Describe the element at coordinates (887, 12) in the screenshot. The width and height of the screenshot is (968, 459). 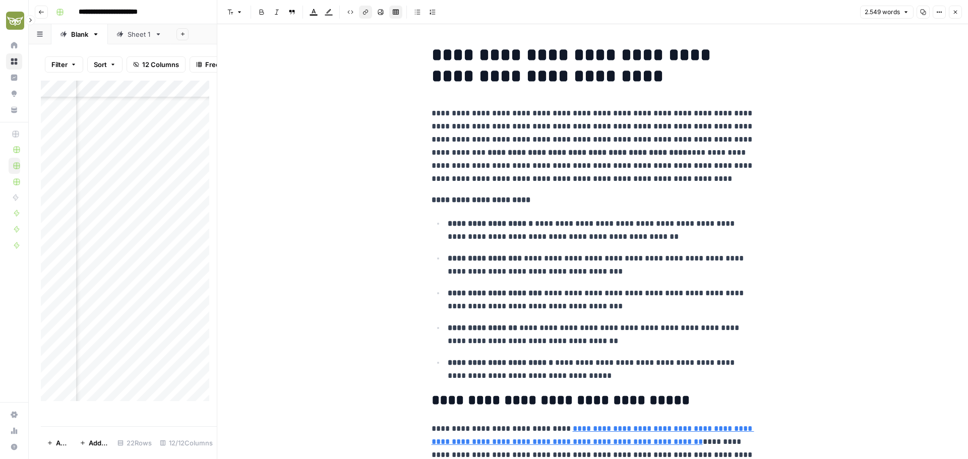
I see `button: 2.549 words` at that location.